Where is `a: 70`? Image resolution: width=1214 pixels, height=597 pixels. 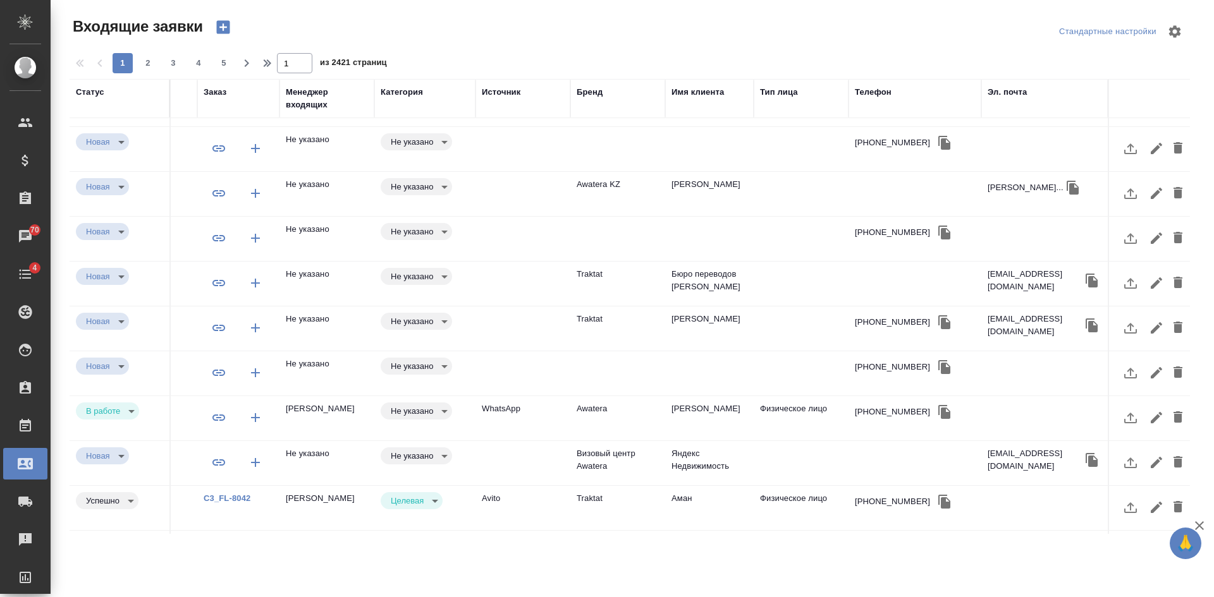
a: 70 is located at coordinates (25, 236).